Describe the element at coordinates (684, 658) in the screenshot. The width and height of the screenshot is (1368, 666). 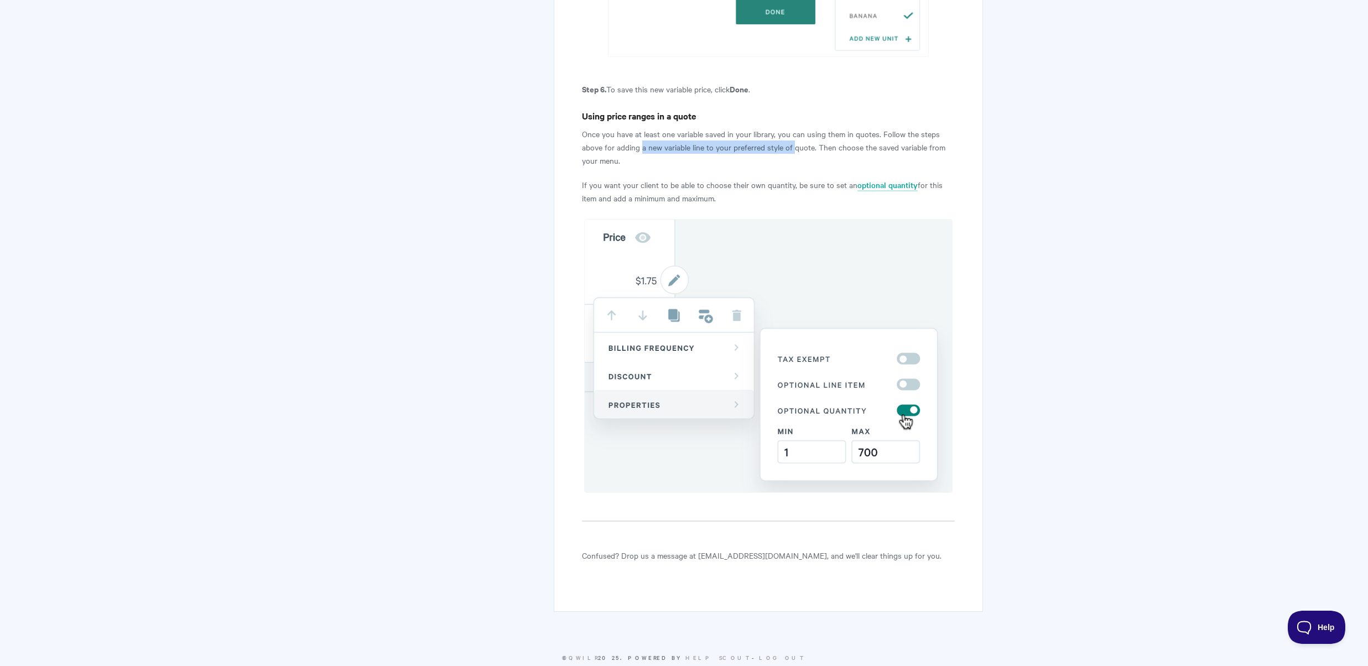
I see `p: © 2025. -` at that location.